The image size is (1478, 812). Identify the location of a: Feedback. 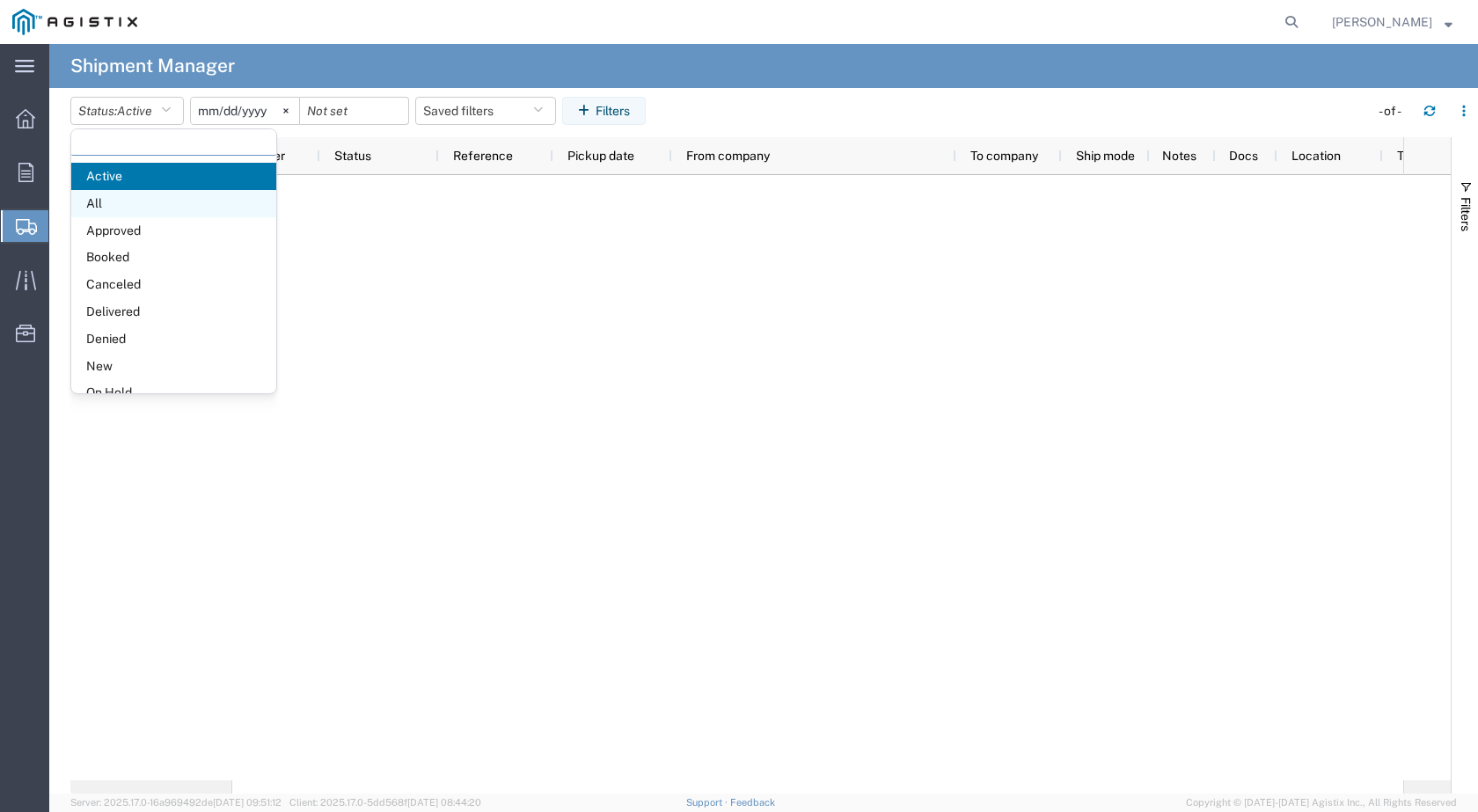
(752, 802).